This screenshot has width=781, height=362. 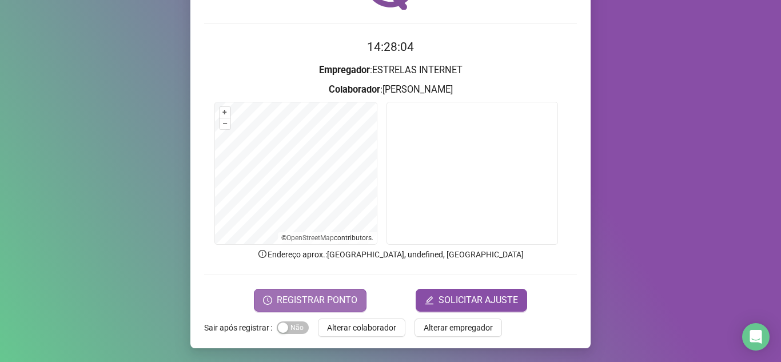 What do you see at coordinates (355, 89) in the screenshot?
I see `strong: Colaborador` at bounding box center [355, 89].